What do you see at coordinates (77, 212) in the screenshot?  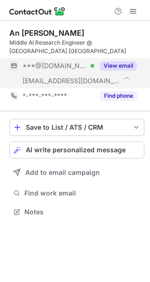 I see `button: Notes` at bounding box center [77, 212].